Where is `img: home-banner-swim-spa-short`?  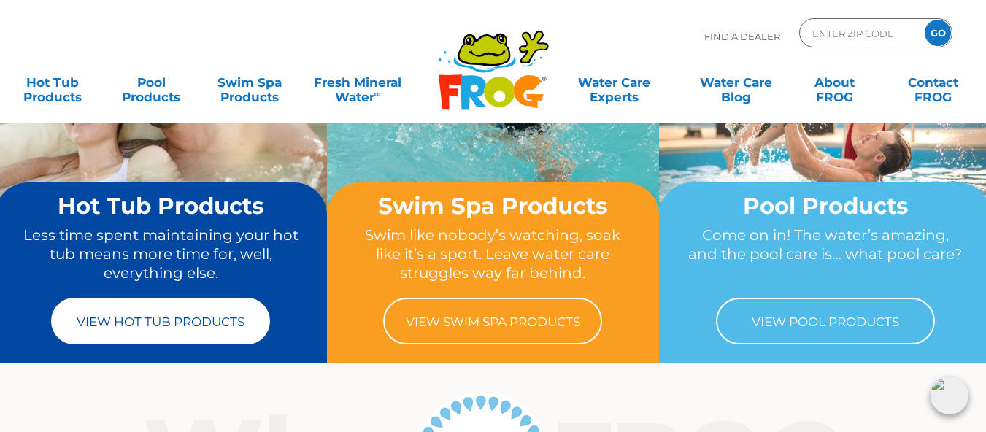 img: home-banner-swim-spa-short is located at coordinates (492, 129).